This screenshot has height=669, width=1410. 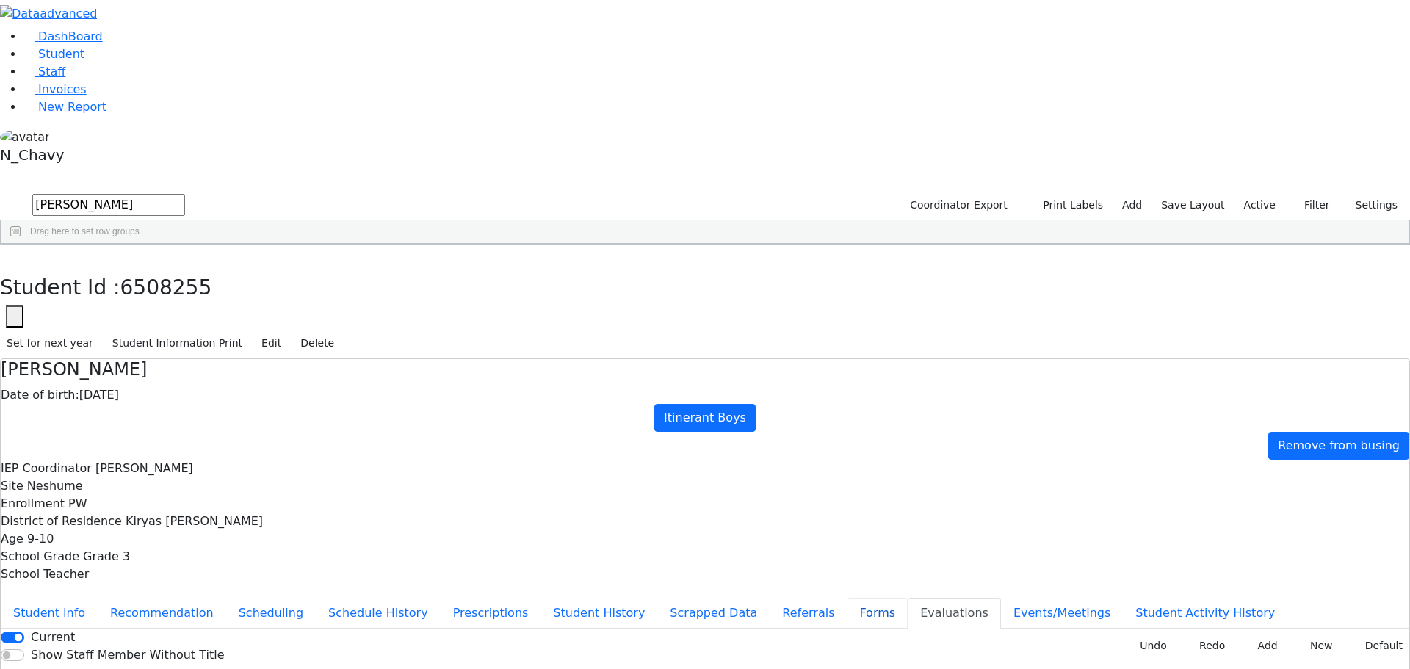 What do you see at coordinates (271, 613) in the screenshot?
I see `button: Scheduling` at bounding box center [271, 613].